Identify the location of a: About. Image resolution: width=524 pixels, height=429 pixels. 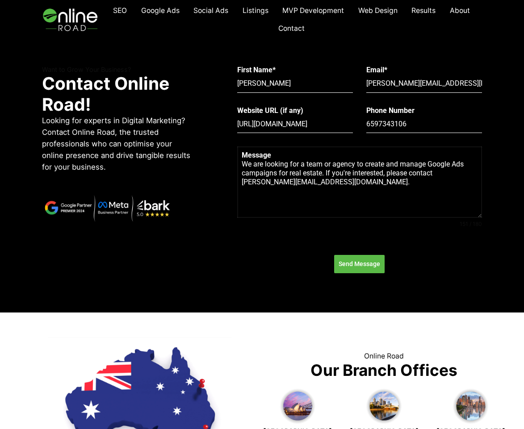
(460, 11).